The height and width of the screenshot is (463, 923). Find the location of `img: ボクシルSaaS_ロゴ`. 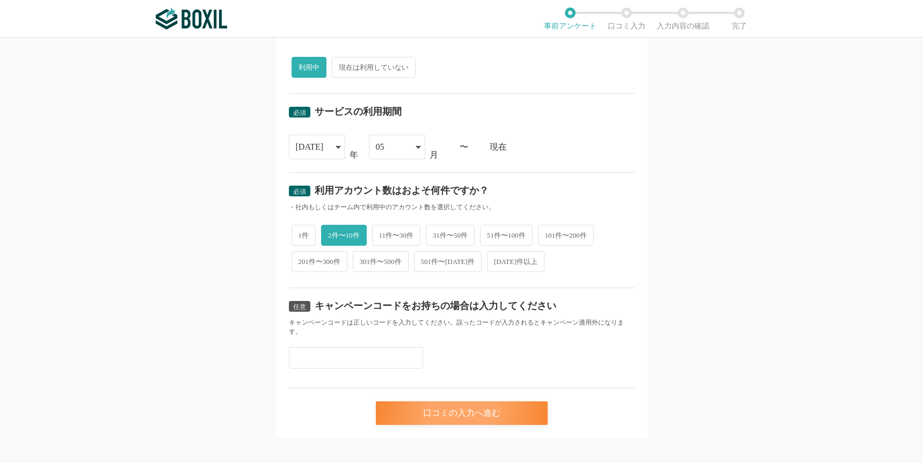

img: ボクシルSaaS_ロゴ is located at coordinates (191, 19).